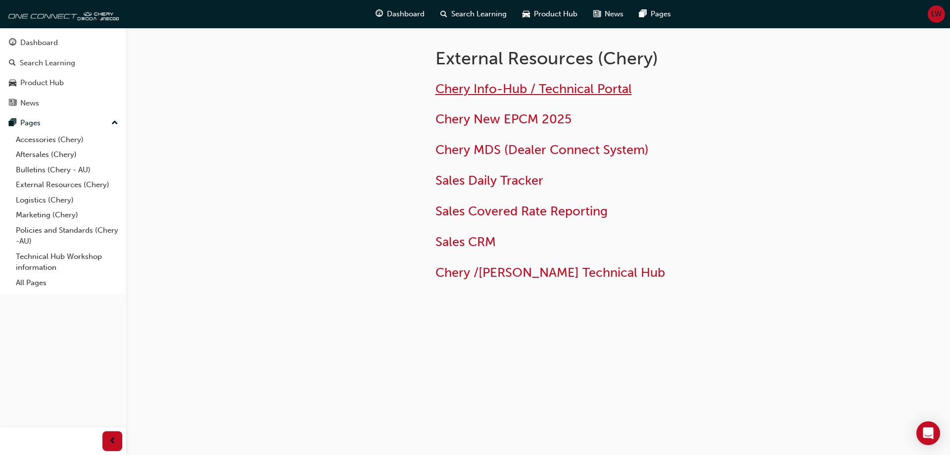 The height and width of the screenshot is (455, 950). Describe the element at coordinates (63, 63) in the screenshot. I see `a: Search Learning` at that location.